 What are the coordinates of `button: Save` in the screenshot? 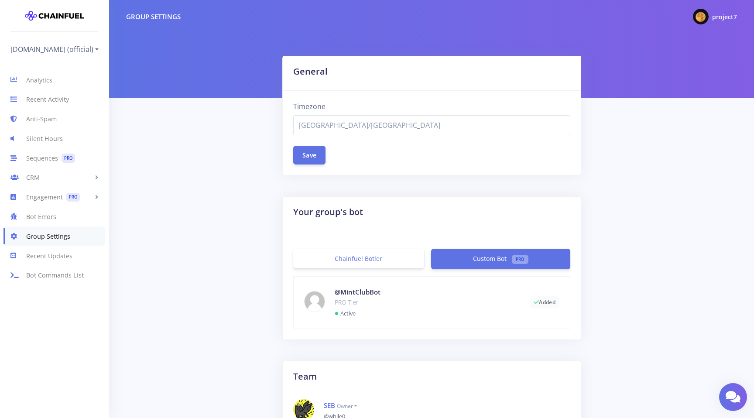 It's located at (309, 155).